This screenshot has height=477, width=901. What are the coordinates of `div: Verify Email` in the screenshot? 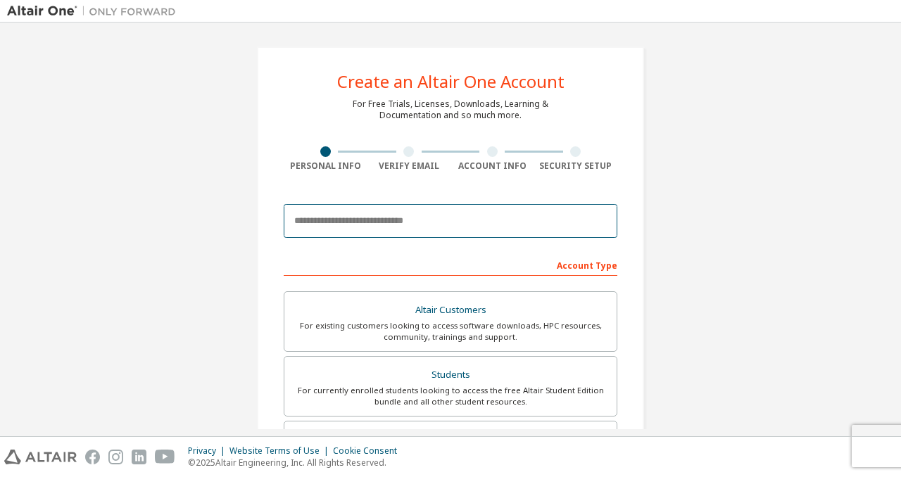 It's located at (409, 166).